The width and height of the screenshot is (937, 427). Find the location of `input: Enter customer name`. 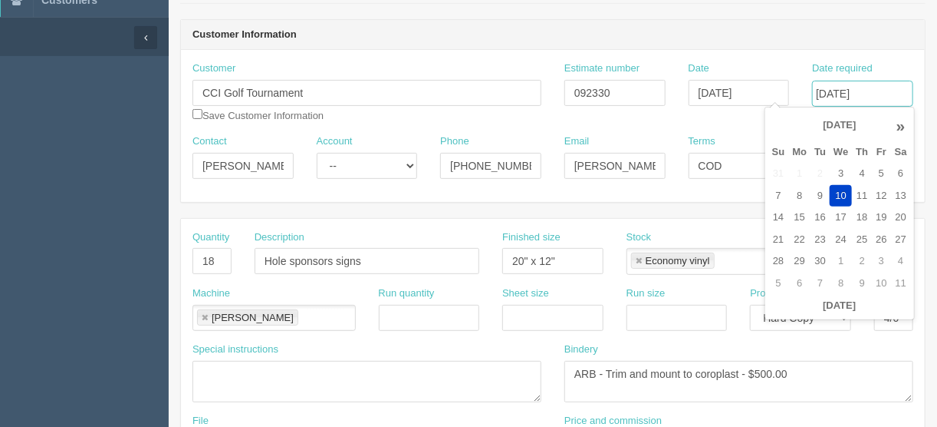

input: Enter customer name is located at coordinates (367, 93).